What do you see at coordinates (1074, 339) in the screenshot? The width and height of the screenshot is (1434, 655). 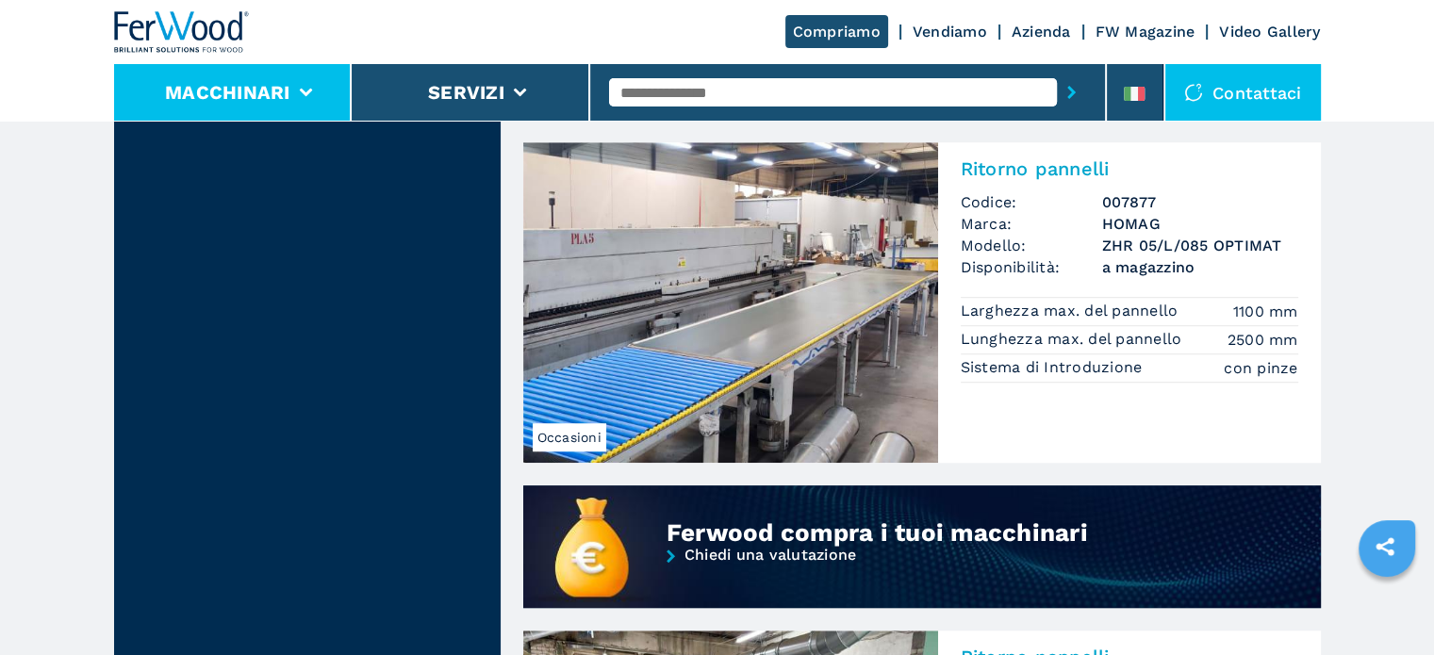 I see `p: Lunghezza max. del pannello` at bounding box center [1074, 339].